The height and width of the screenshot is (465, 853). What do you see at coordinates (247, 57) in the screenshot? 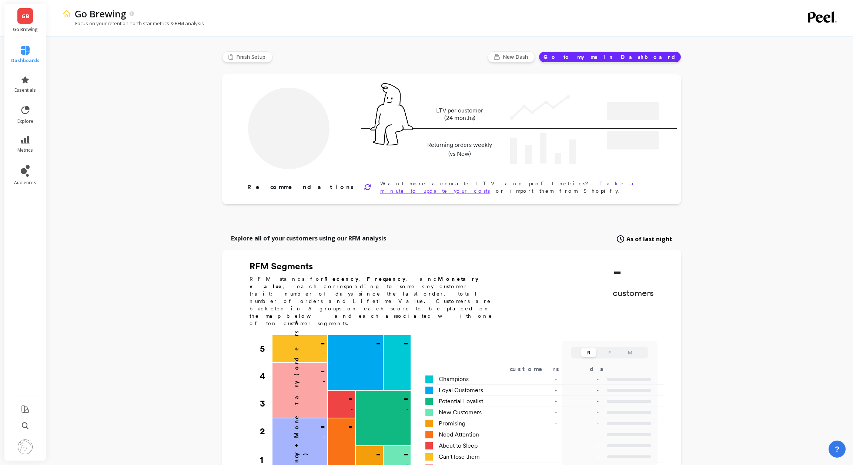
I see `button: Finish Setup` at bounding box center [247, 57].